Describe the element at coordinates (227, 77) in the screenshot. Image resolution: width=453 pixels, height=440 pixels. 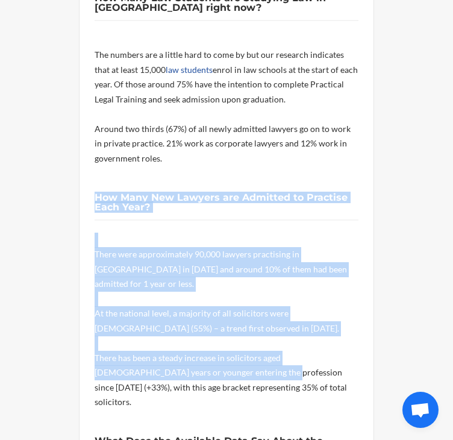
I see `p: The numbers are a little hard to come by but our research indicates that at least 15,000 enrol in...` at that location.